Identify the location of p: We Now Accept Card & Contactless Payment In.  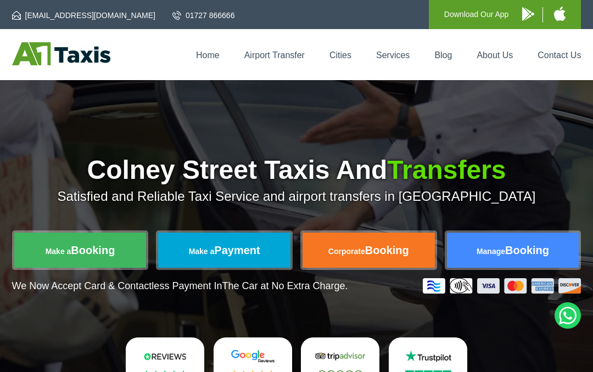
(180, 286).